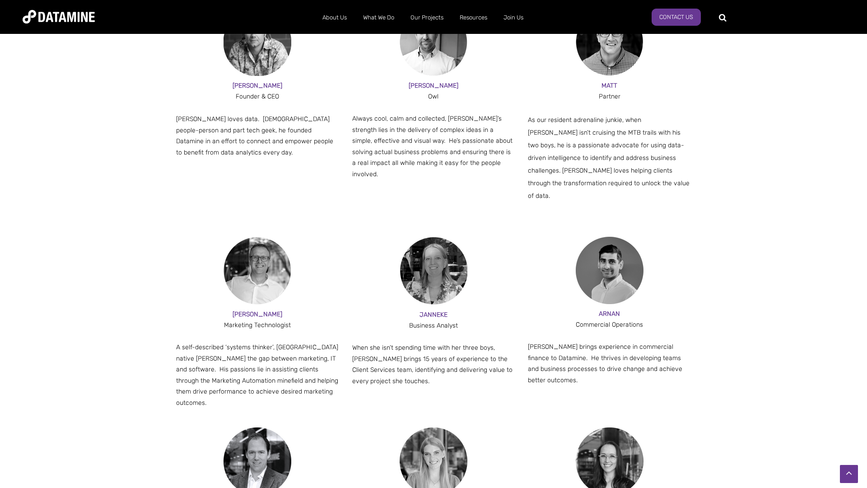 Image resolution: width=867 pixels, height=488 pixels. I want to click on img: Bruce, so click(434, 42).